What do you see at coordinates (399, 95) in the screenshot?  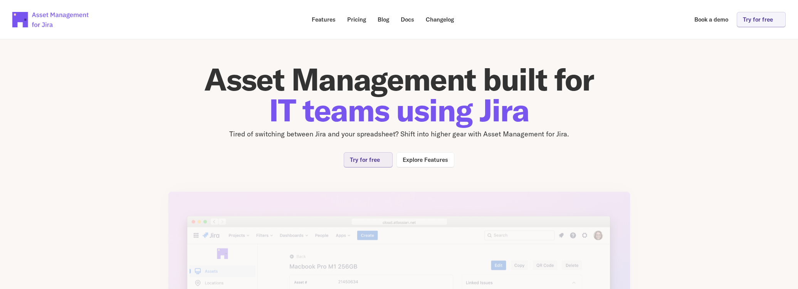 I see `h1: Asset Management built for` at bounding box center [399, 95].